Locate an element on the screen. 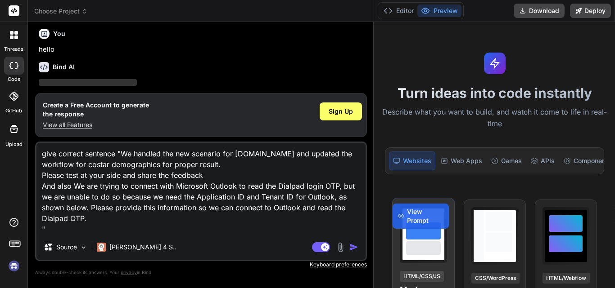 The height and width of the screenshot is (288, 615). label: GitHub is located at coordinates (13, 111).